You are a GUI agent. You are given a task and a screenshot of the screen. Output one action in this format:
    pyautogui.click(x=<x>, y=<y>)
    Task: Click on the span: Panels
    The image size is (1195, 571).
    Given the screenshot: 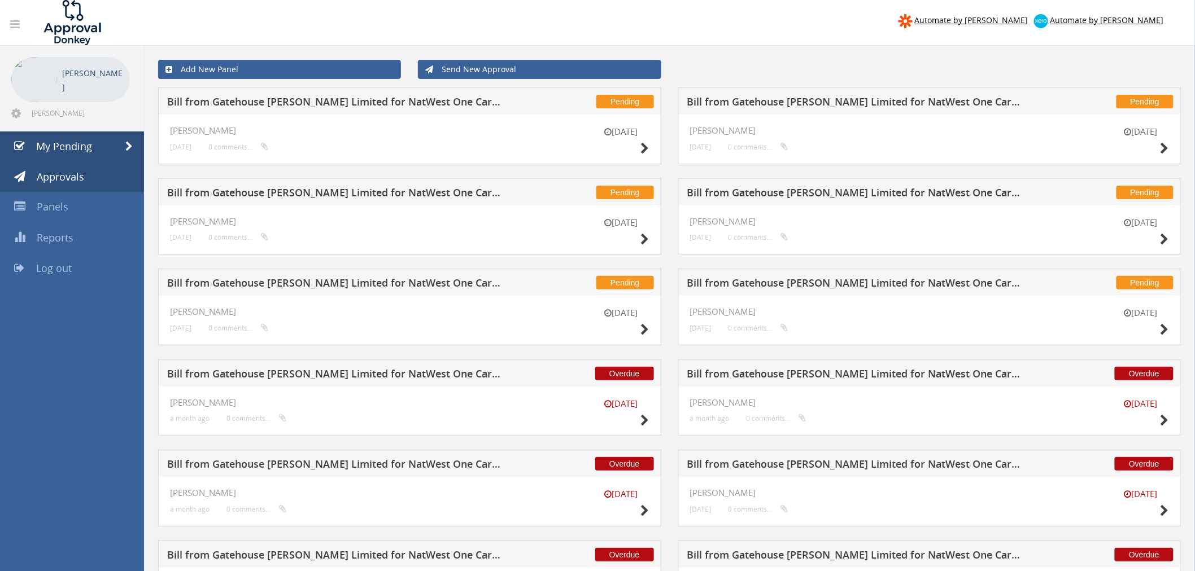 What is the action you would take?
    pyautogui.click(x=53, y=207)
    